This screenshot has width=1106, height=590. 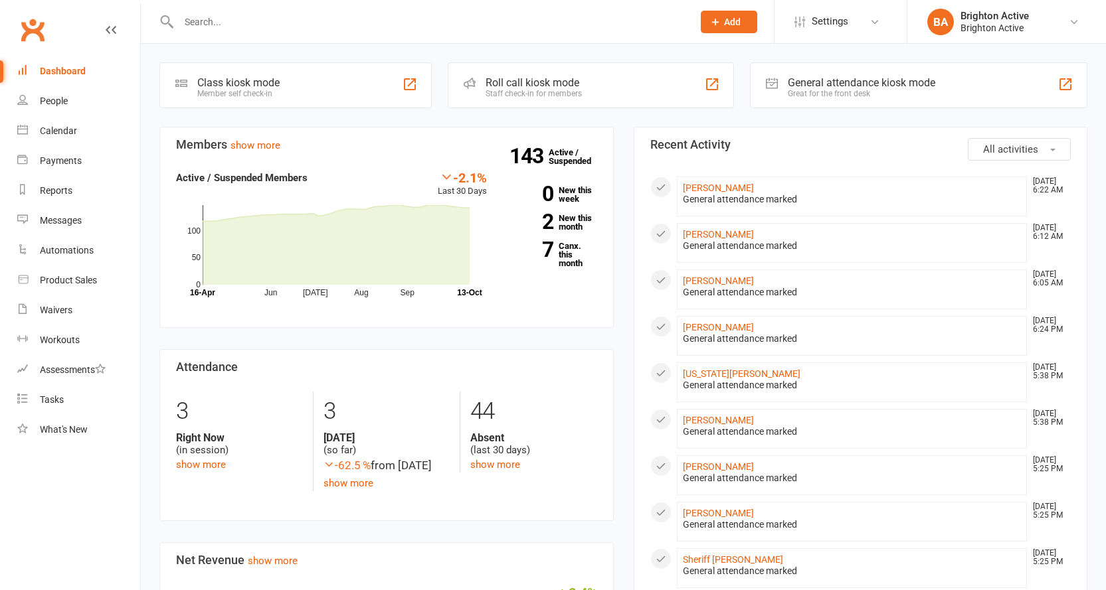 I want to click on a: Clubworx, so click(x=33, y=30).